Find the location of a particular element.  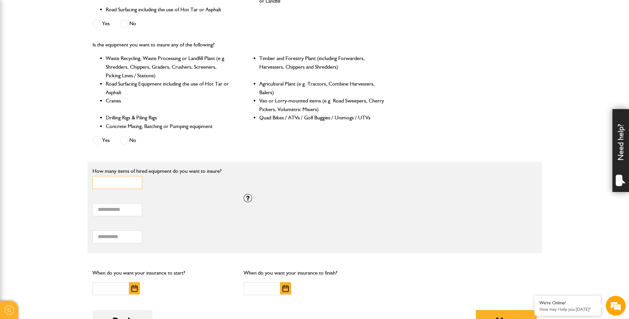

div: We're Online! is located at coordinates (568, 303).